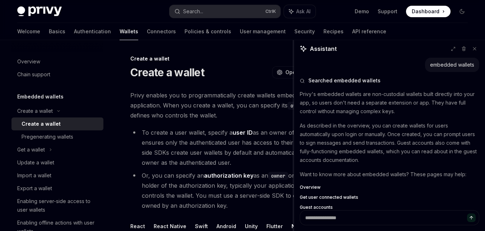 The width and height of the screenshot is (485, 231). I want to click on div: Import a wallet, so click(34, 176).